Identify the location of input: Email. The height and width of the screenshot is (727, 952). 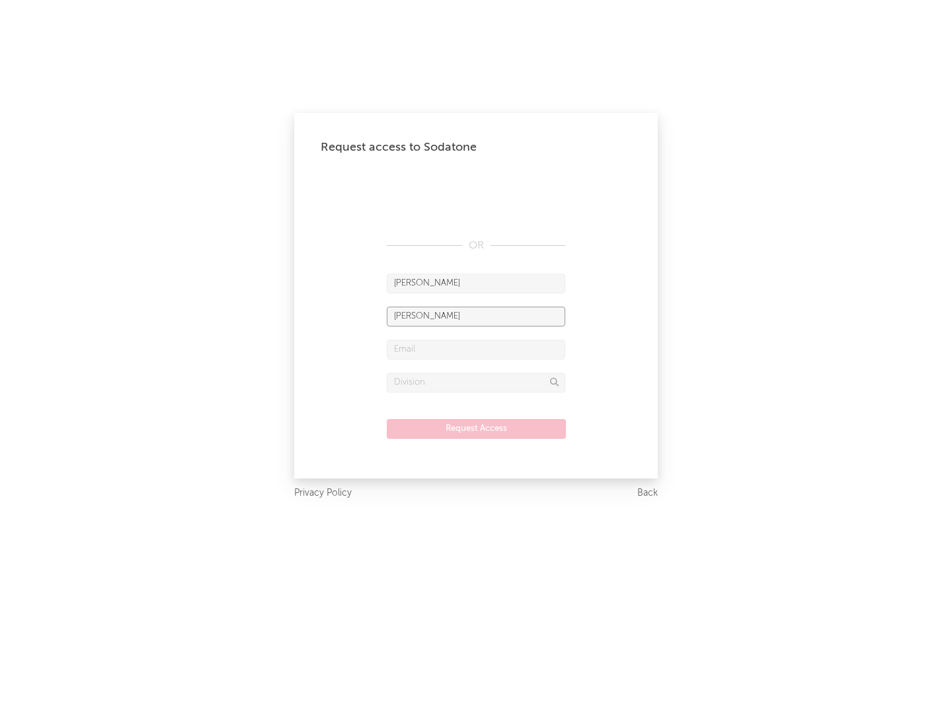
(476, 350).